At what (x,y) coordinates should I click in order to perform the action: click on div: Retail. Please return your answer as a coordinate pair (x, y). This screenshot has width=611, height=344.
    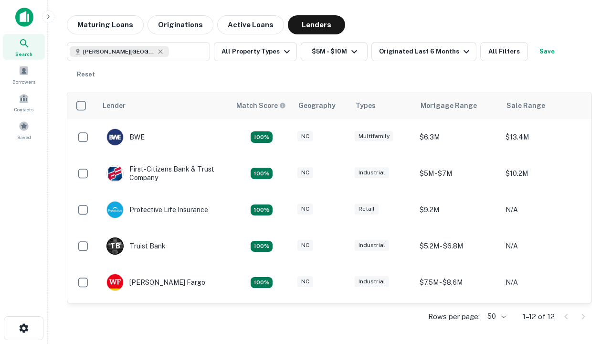
    Looking at the image, I should click on (367, 209).